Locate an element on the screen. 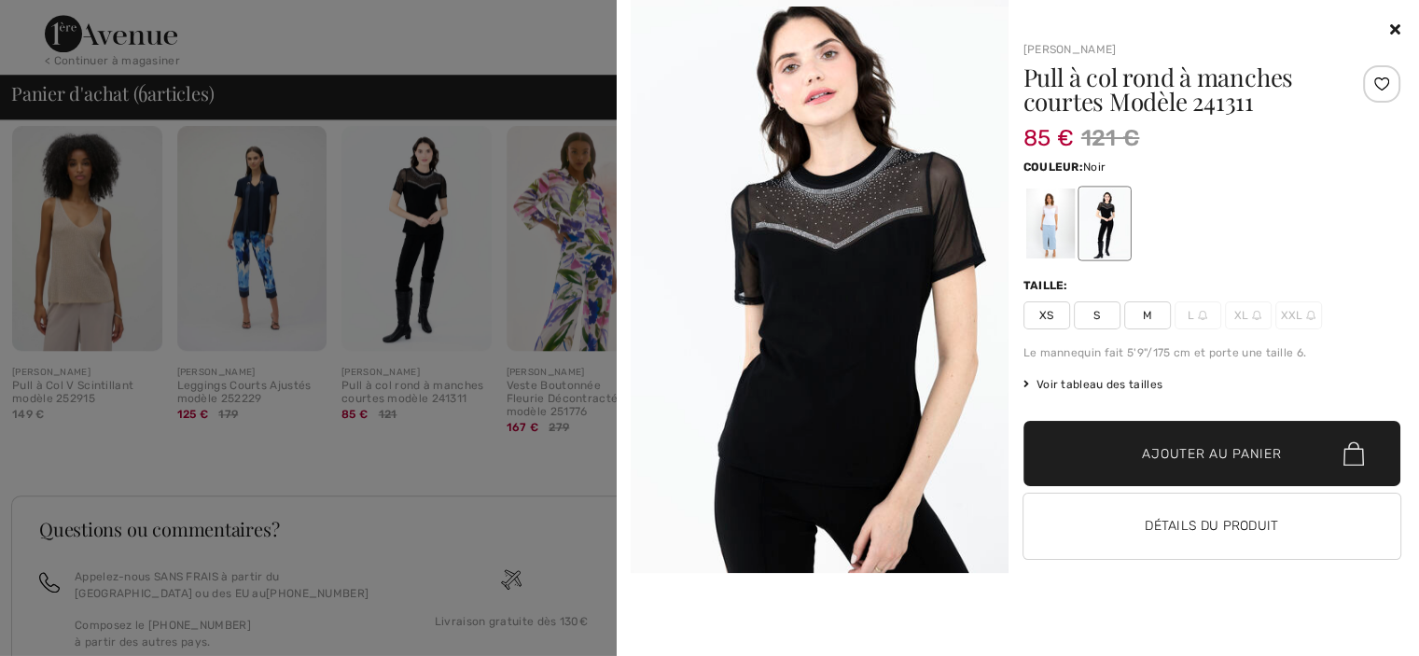  span: Ajouter au panier is located at coordinates (1211, 454).